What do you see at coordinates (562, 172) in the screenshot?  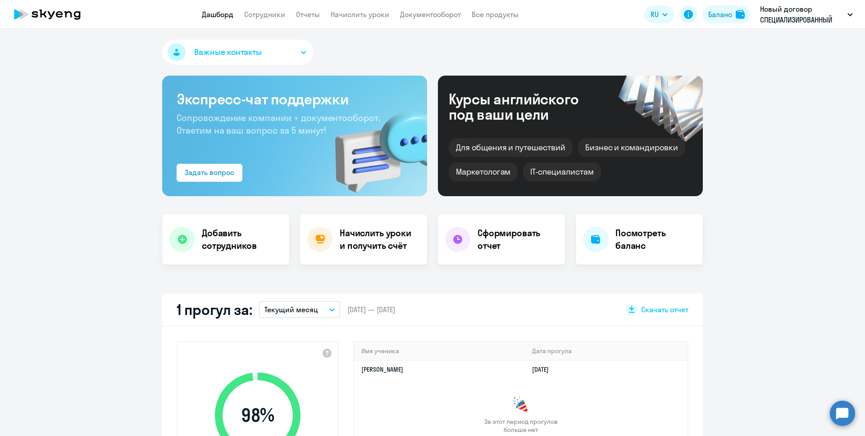 I see `div: IT-специалистам` at bounding box center [562, 172].